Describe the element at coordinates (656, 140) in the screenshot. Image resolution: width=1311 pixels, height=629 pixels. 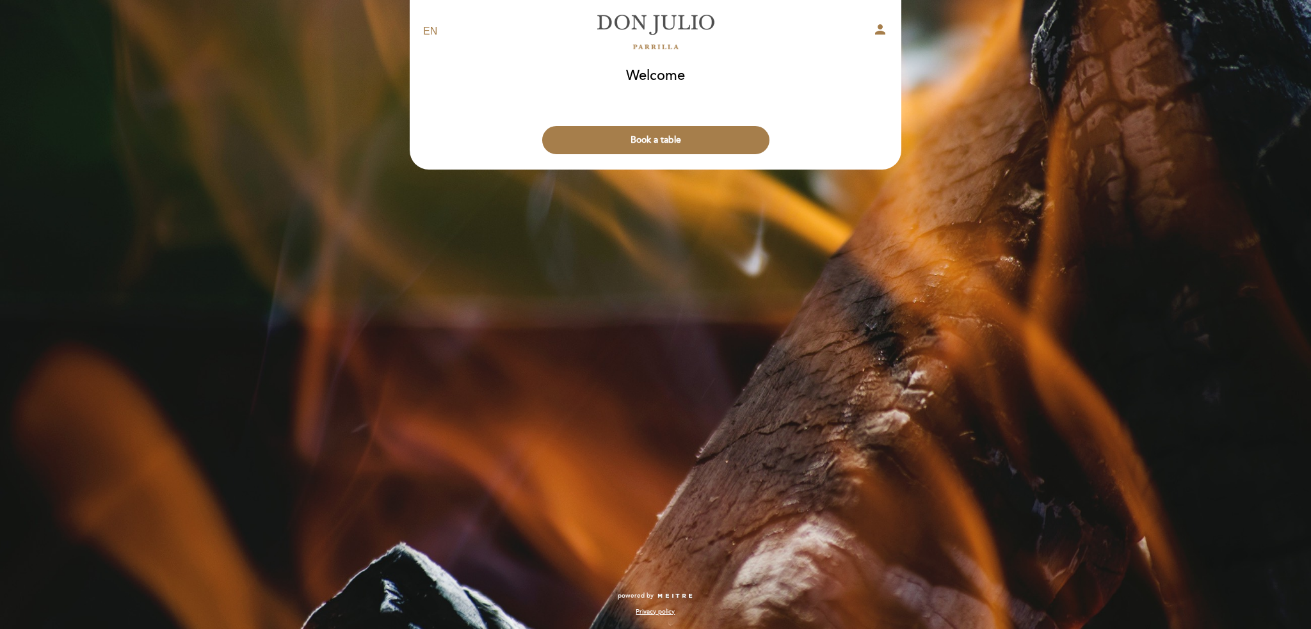
I see `button: Book a table` at that location.